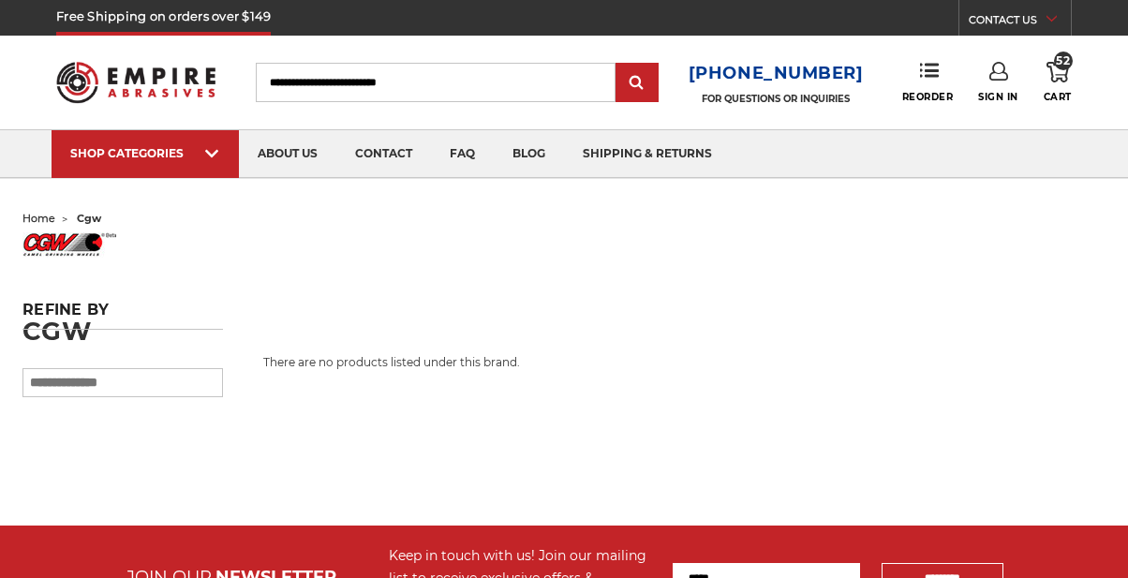 This screenshot has height=578, width=1128. I want to click on a: 52 Cart, so click(1058, 82).